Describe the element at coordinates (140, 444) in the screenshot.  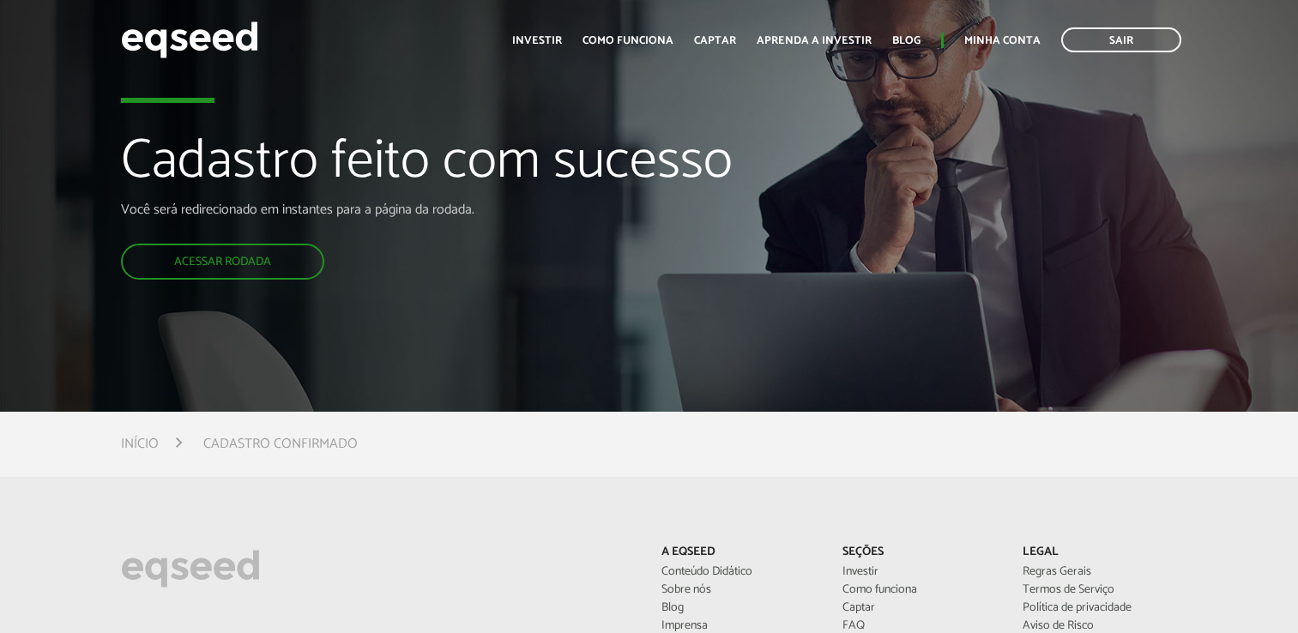
I see `a: Início` at that location.